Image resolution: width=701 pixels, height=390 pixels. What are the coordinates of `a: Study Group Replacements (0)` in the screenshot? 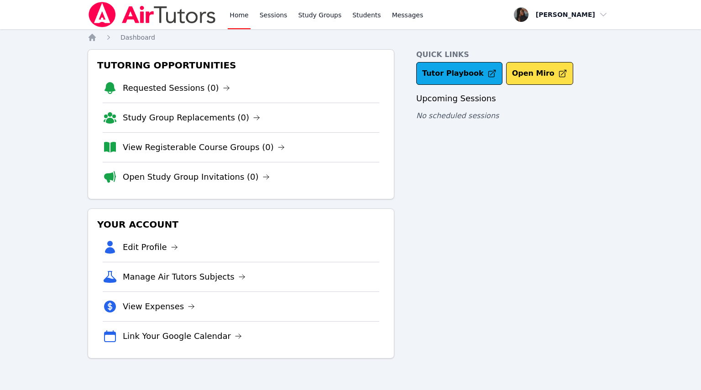 It's located at (191, 118).